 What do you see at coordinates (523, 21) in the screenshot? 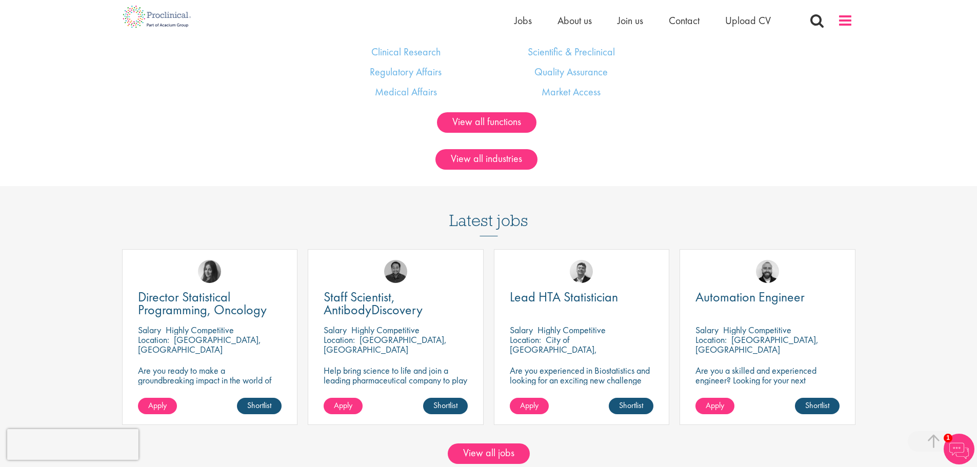
I see `span: Jobs` at bounding box center [523, 21].